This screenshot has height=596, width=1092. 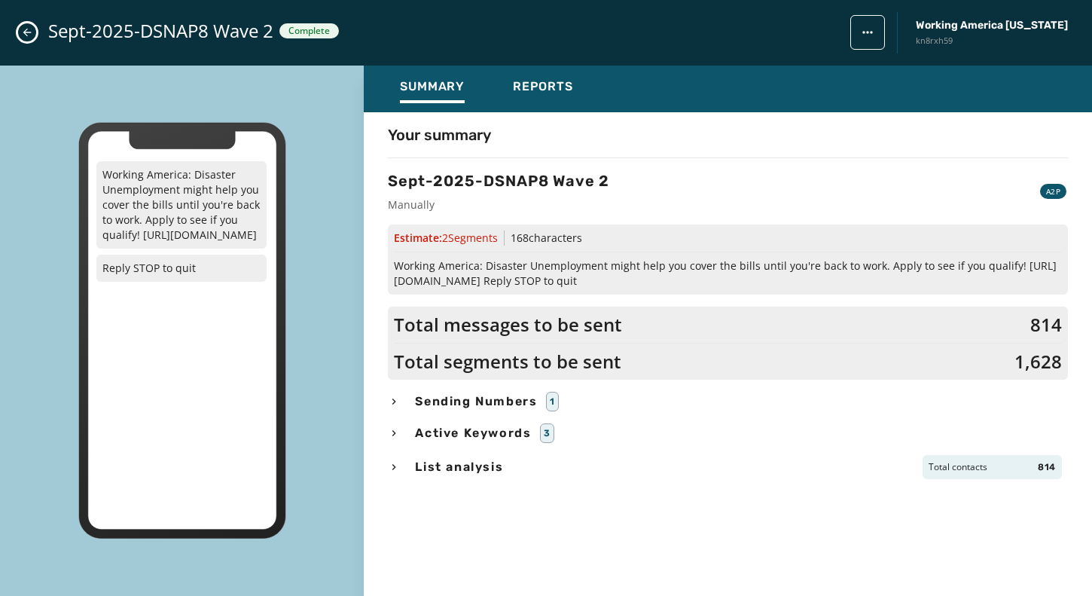 I want to click on span: kn8rxh59, so click(x=992, y=41).